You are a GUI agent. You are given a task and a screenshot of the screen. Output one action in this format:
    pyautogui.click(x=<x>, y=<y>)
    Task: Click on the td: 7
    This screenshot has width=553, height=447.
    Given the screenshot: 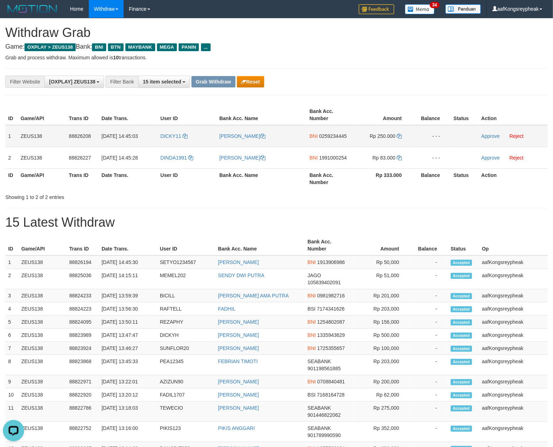 What is the action you would take?
    pyautogui.click(x=12, y=348)
    